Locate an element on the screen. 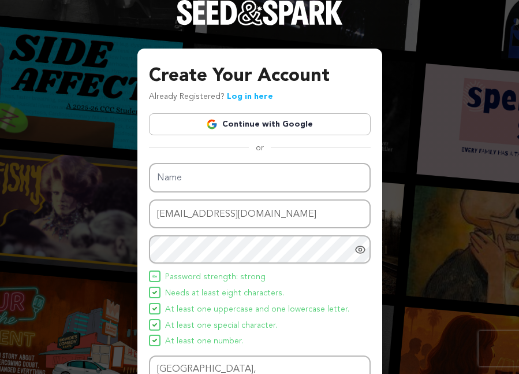 The height and width of the screenshot is (374, 519). span: At least one special character. is located at coordinates (221, 326).